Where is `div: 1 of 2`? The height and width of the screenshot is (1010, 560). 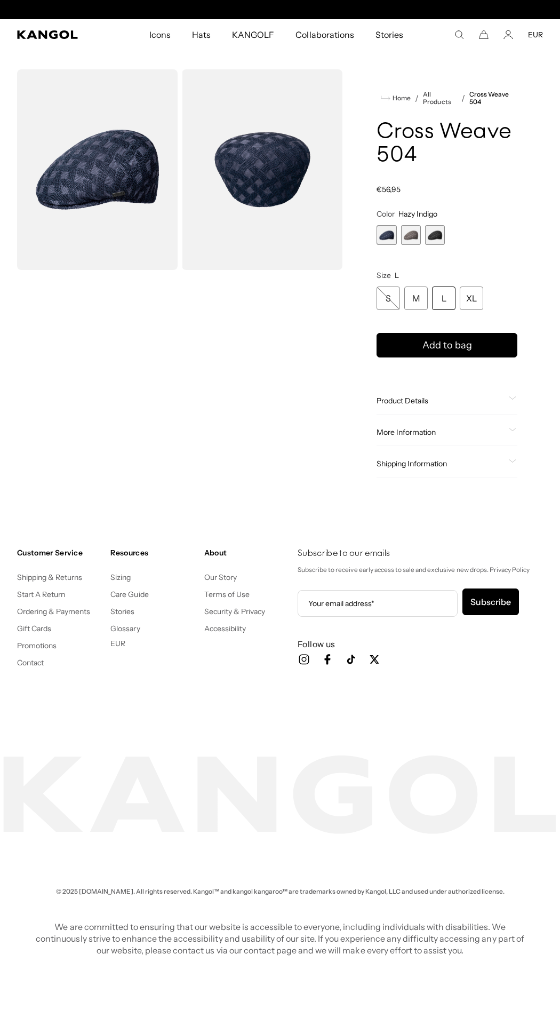
div: 1 of 2 is located at coordinates (280, 10).